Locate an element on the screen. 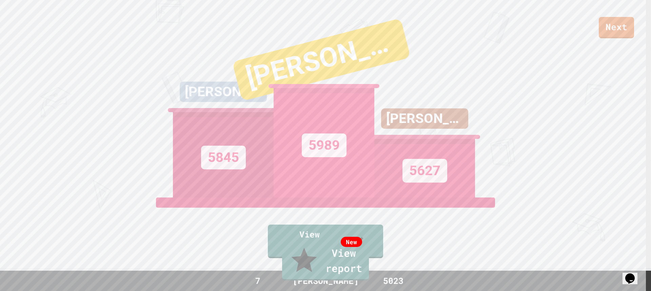 The width and height of the screenshot is (651, 291). div: 5989 is located at coordinates (324, 146).